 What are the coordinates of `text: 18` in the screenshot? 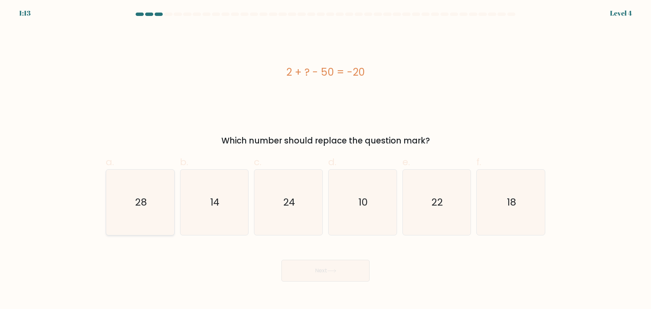 It's located at (512, 202).